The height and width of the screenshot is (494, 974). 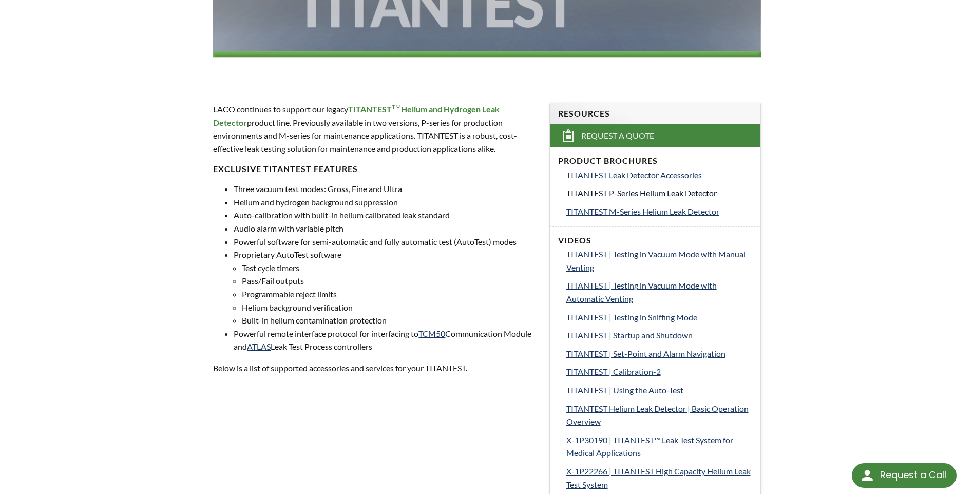 What do you see at coordinates (432, 333) in the screenshot?
I see `a: TCM50` at bounding box center [432, 333].